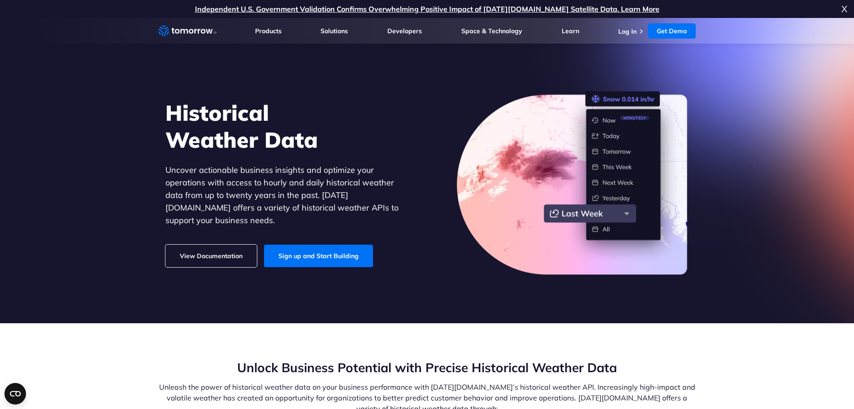 The height and width of the screenshot is (409, 854). What do you see at coordinates (187, 31) in the screenshot?
I see `a: Home link` at bounding box center [187, 31].